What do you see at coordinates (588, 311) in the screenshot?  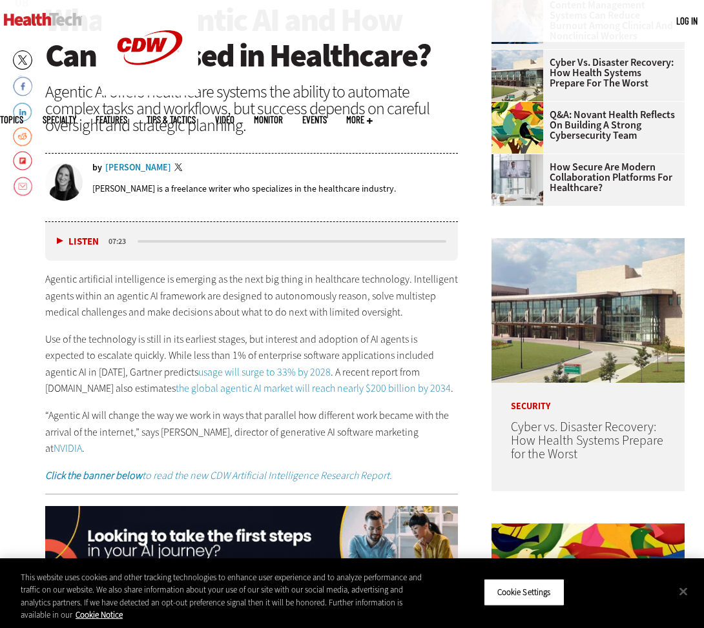 I see `img: University of Vermont Medical Center’s main campus` at bounding box center [588, 311].